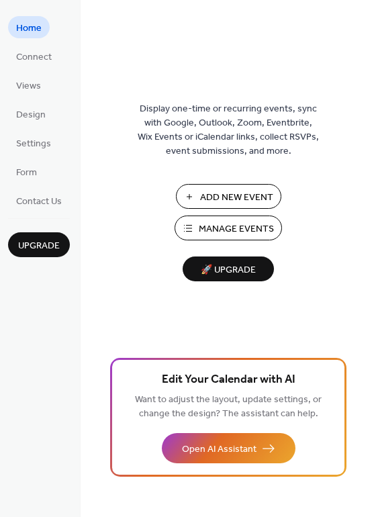 The width and height of the screenshot is (376, 517). Describe the element at coordinates (228, 269) in the screenshot. I see `button: 🚀 Upgrade` at that location.